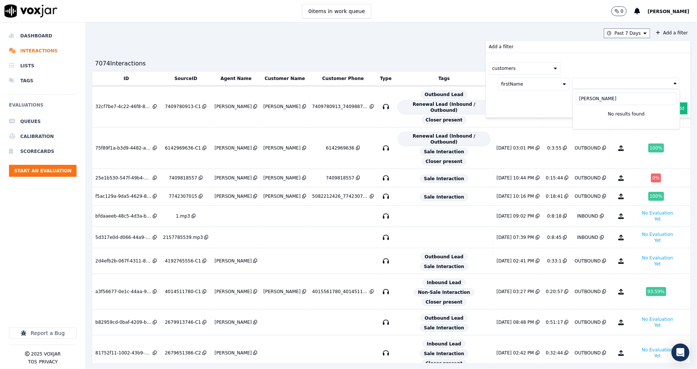  What do you see at coordinates (343, 78) in the screenshot?
I see `button: Customer Phone` at bounding box center [343, 78].